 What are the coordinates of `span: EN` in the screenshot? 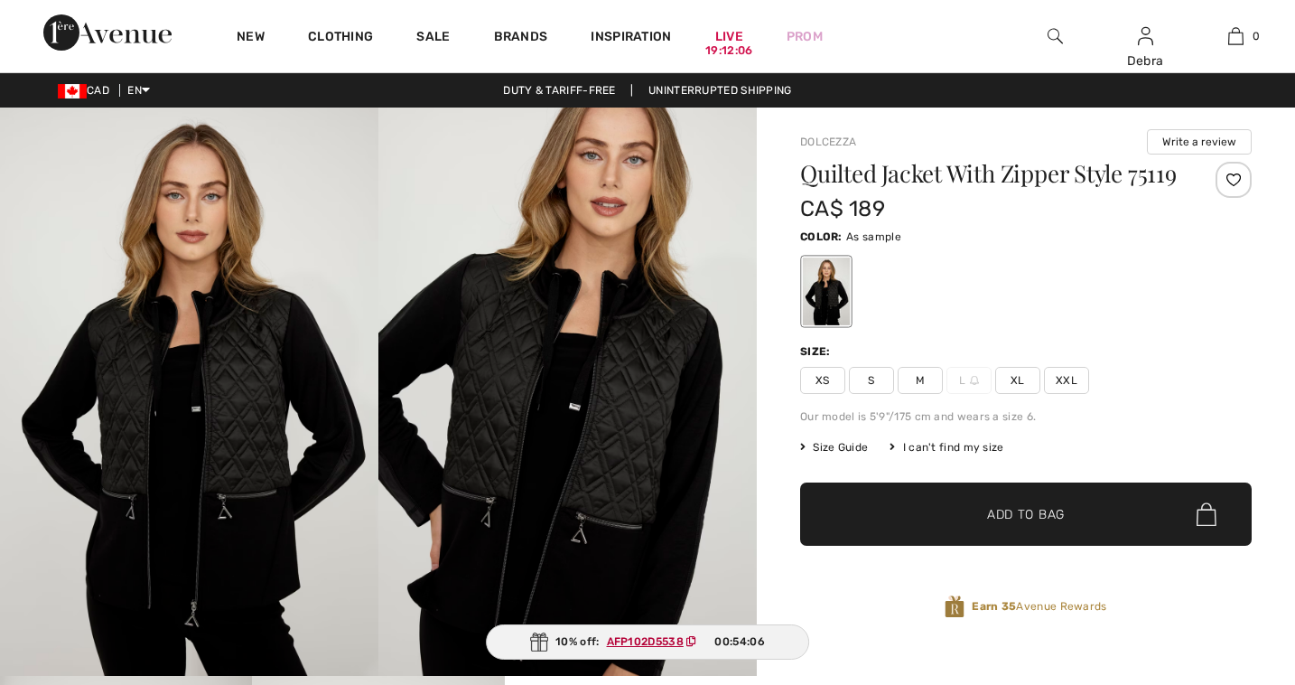 It's located at (138, 90).